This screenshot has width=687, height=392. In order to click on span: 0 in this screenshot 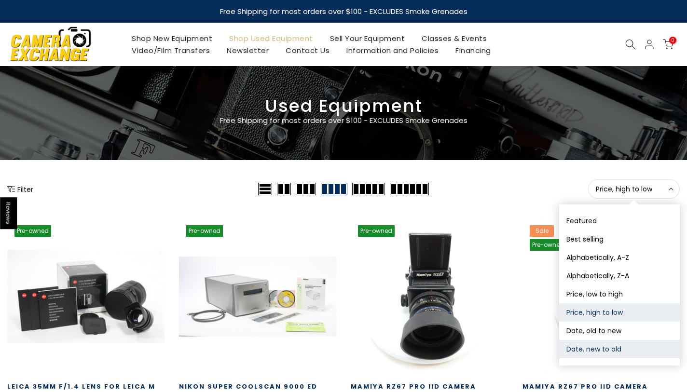, I will do `click(673, 40)`.